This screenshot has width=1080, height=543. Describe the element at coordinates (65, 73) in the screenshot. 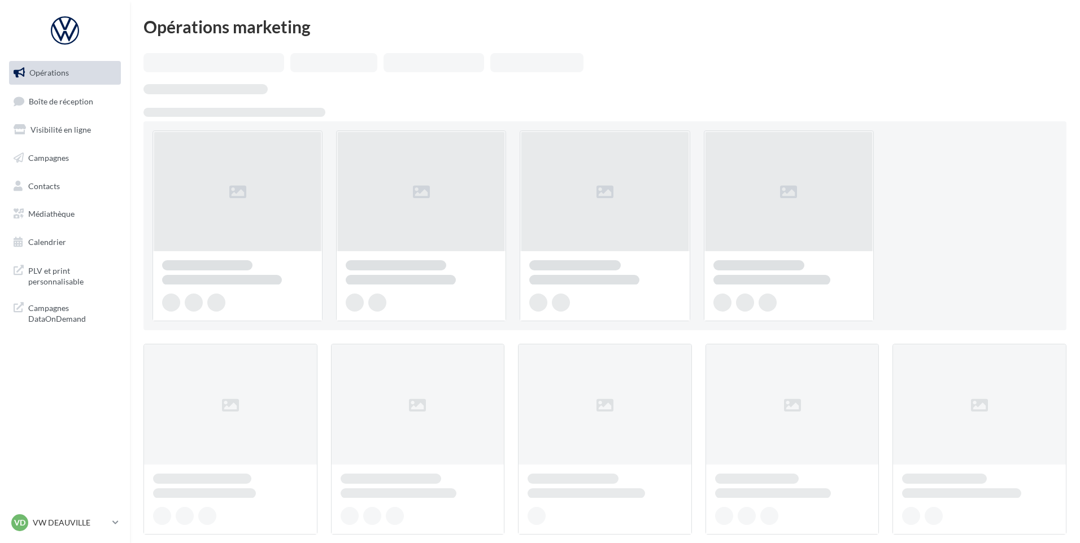

I see `a: Opérations` at that location.